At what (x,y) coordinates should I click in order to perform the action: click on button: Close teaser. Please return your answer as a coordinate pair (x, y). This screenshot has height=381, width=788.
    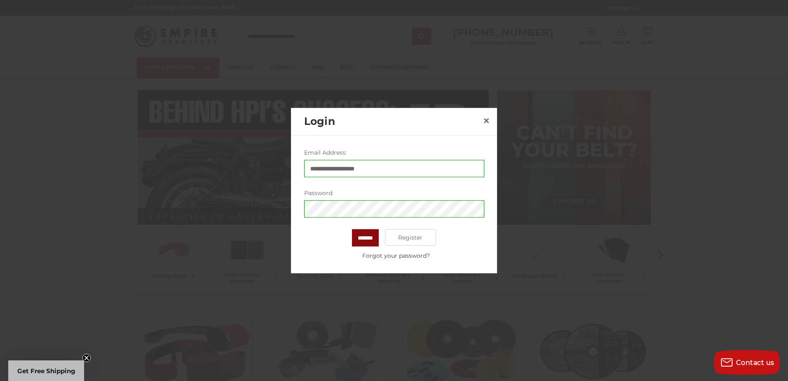
    Looking at the image, I should click on (87, 358).